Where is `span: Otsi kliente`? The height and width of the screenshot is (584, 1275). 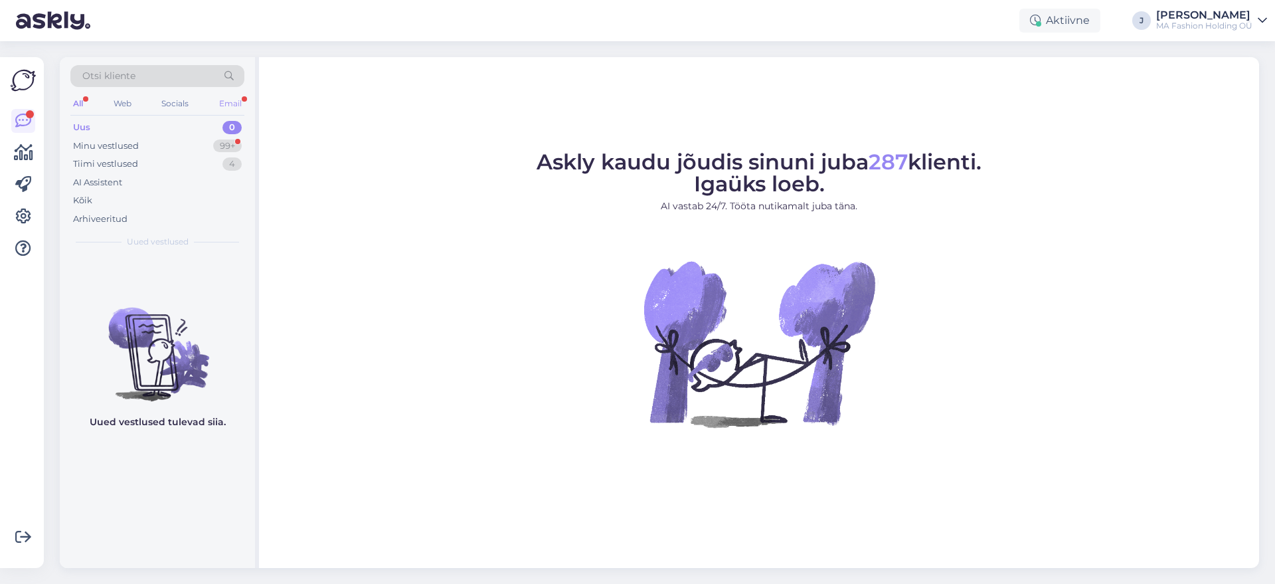
span: Otsi kliente is located at coordinates (109, 76).